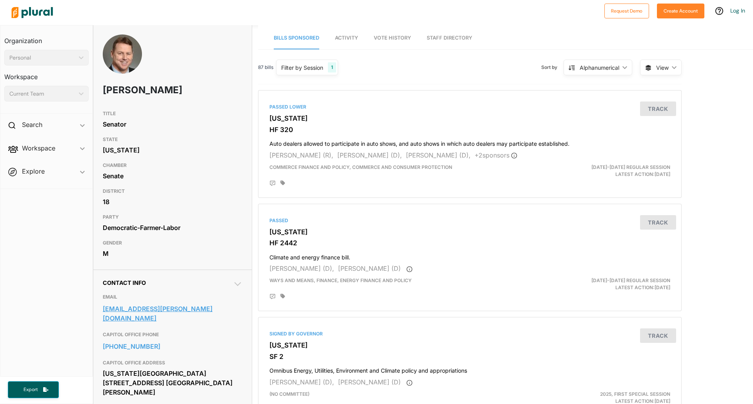 The width and height of the screenshot is (753, 404). What do you see at coordinates (627, 11) in the screenshot?
I see `button: Request Demo` at bounding box center [627, 11].